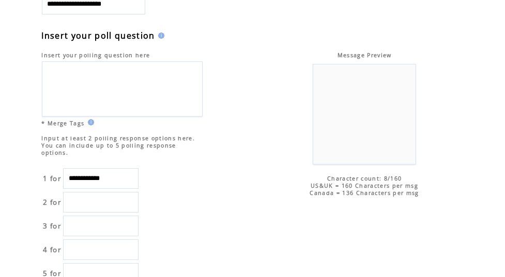 The height and width of the screenshot is (277, 505). I want to click on span: Character count: 8/160, so click(364, 179).